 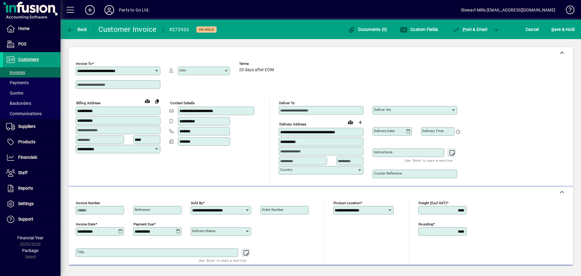 I want to click on span: Documents (0), so click(x=367, y=29).